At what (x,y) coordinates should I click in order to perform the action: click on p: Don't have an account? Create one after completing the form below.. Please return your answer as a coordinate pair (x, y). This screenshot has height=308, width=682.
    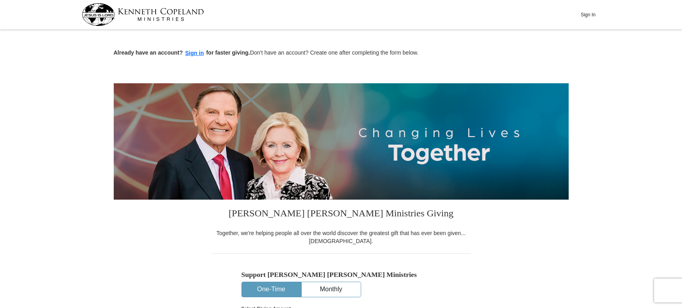
    Looking at the image, I should click on (341, 53).